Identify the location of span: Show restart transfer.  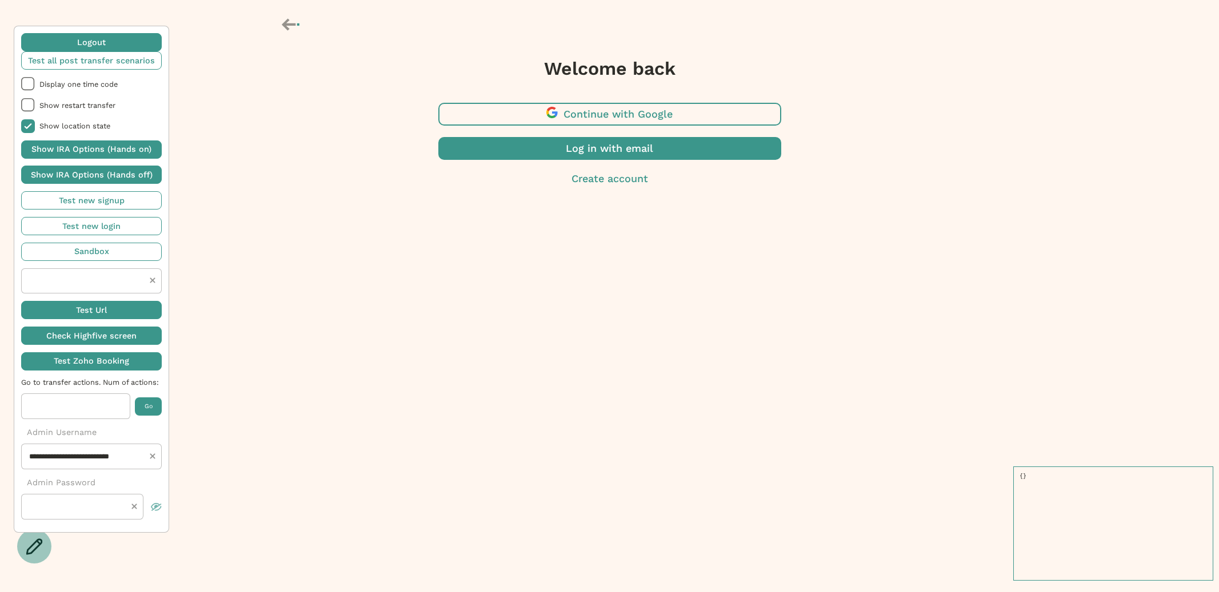
(101, 105).